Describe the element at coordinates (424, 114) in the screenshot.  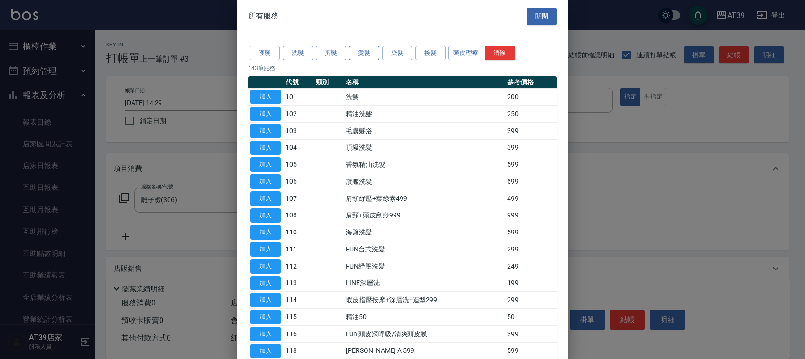
I see `td: 精油洗髮` at that location.